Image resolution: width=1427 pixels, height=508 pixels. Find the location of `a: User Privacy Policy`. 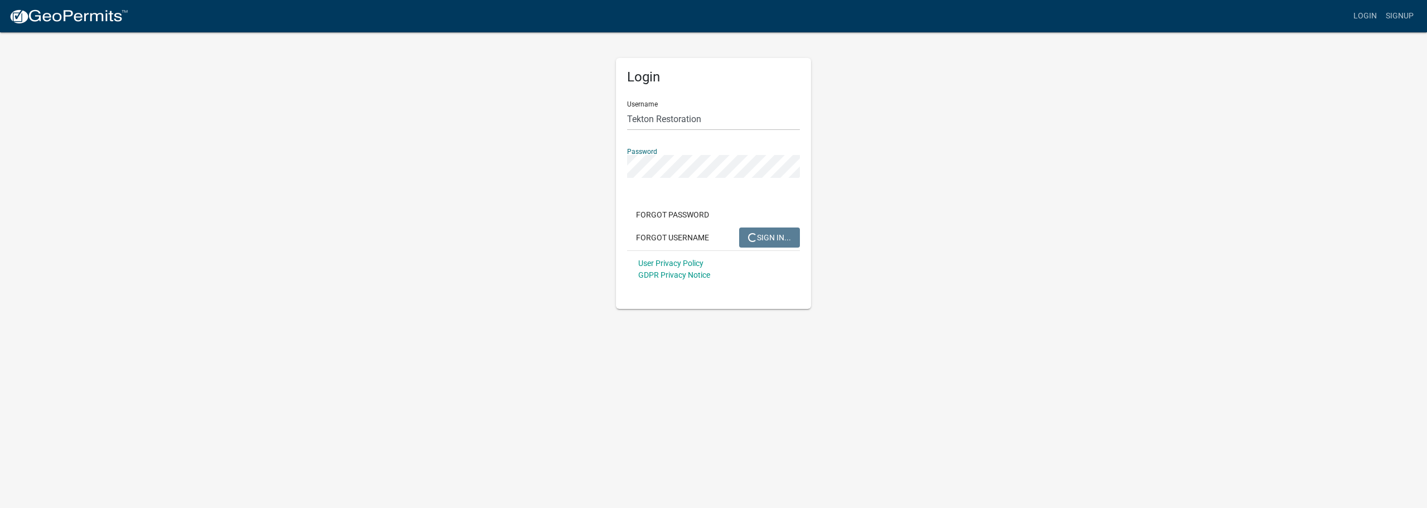

a: User Privacy Policy is located at coordinates (670, 263).